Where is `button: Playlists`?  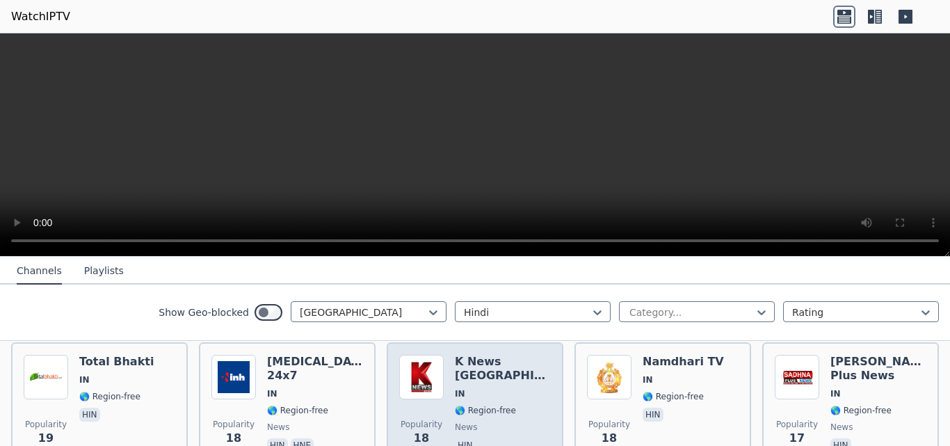 button: Playlists is located at coordinates (104, 271).